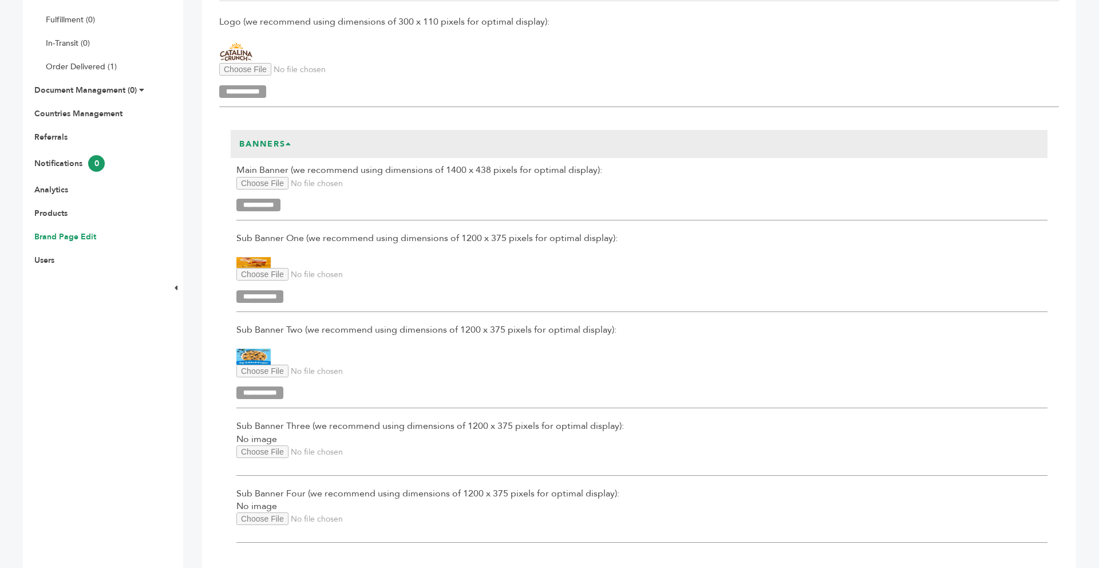 The height and width of the screenshot is (568, 1099). I want to click on span: Sub Banner One (we recommend using dimensions of 1200 x 375 pixels for optimal display):, so click(642, 238).